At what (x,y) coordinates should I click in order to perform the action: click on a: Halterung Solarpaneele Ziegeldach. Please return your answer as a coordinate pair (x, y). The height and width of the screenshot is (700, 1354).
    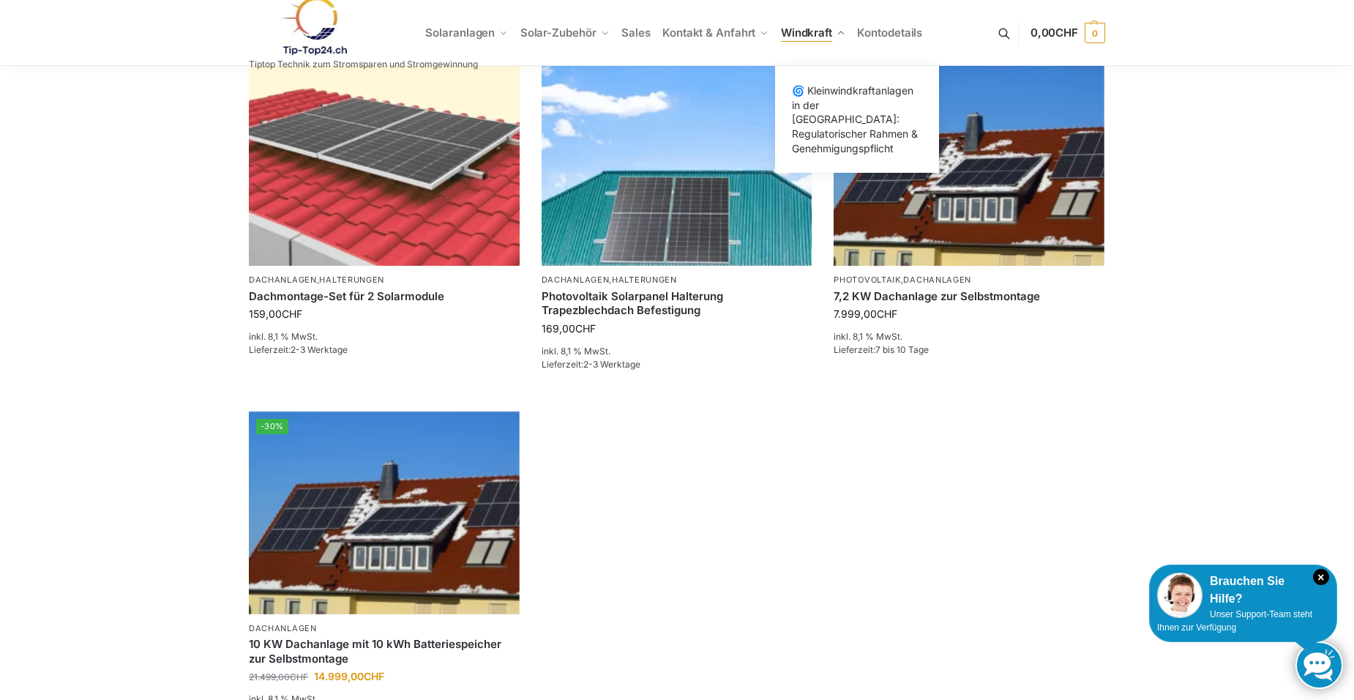
    Looking at the image, I should click on (384, 164).